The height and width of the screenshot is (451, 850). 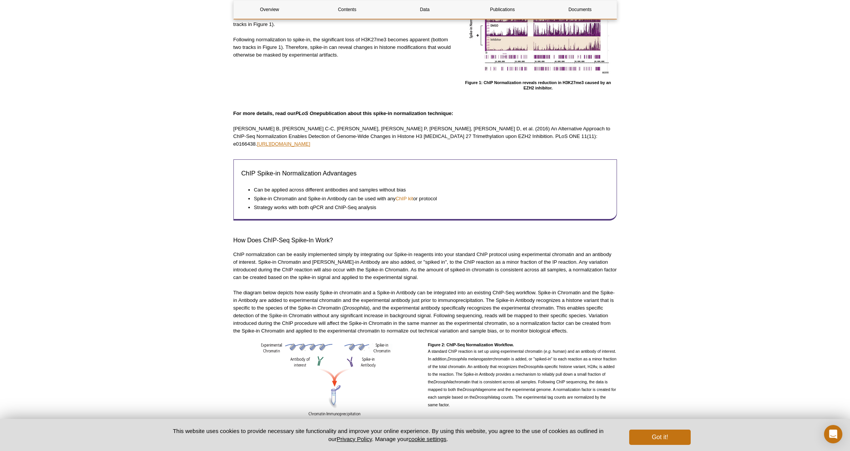 I want to click on h4: Figure 2: ChIP-Seq Normalization Workflow., so click(x=522, y=344).